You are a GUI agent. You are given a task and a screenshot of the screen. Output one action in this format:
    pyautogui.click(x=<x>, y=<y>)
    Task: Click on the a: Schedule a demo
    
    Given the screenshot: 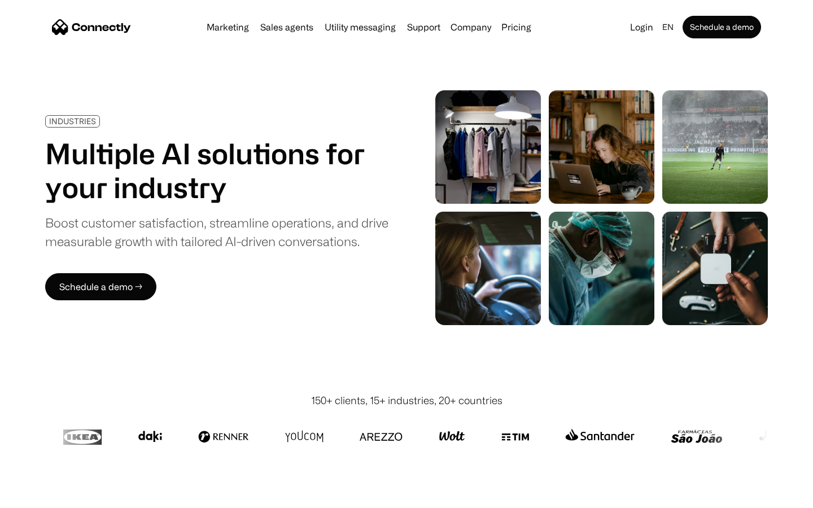 What is the action you would take?
    pyautogui.click(x=722, y=27)
    